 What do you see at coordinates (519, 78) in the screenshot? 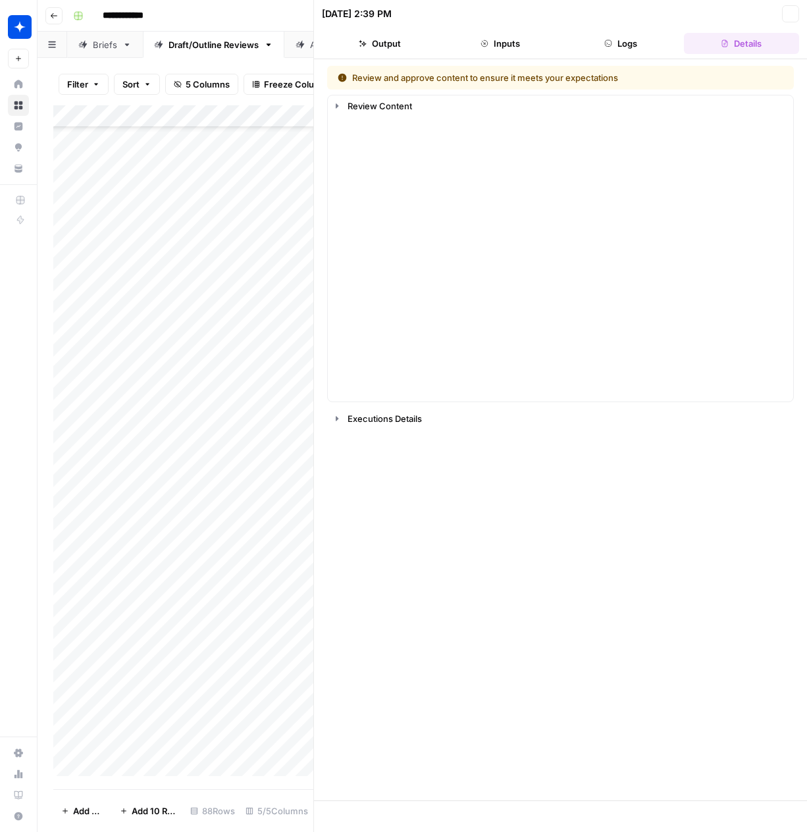
I see `div: Review and approve content to ensure it meets your expectations` at bounding box center [519, 78].